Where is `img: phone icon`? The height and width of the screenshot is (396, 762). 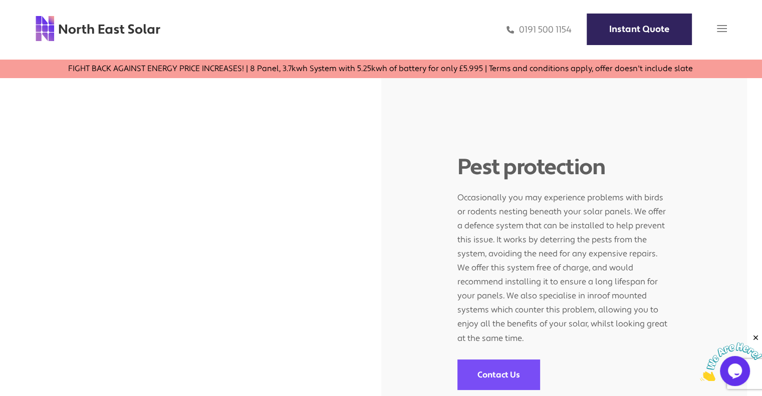 img: phone icon is located at coordinates (510, 30).